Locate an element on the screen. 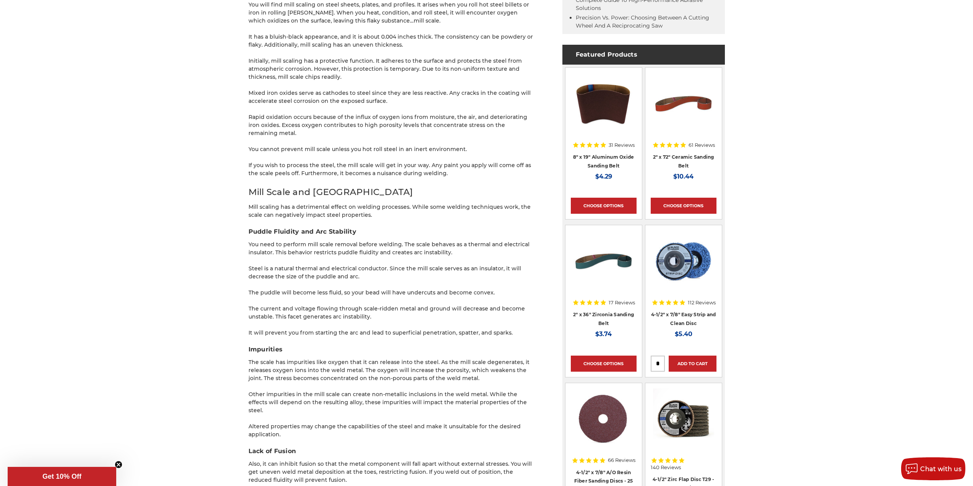 This screenshot has height=486, width=973. a: Add to Cart is located at coordinates (693, 364).